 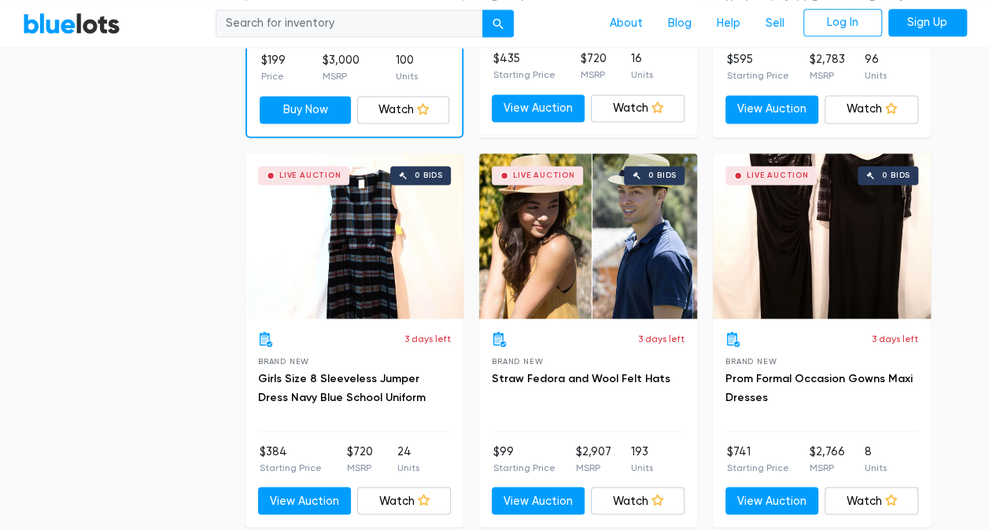 What do you see at coordinates (680, 24) in the screenshot?
I see `a: Blog` at bounding box center [680, 24].